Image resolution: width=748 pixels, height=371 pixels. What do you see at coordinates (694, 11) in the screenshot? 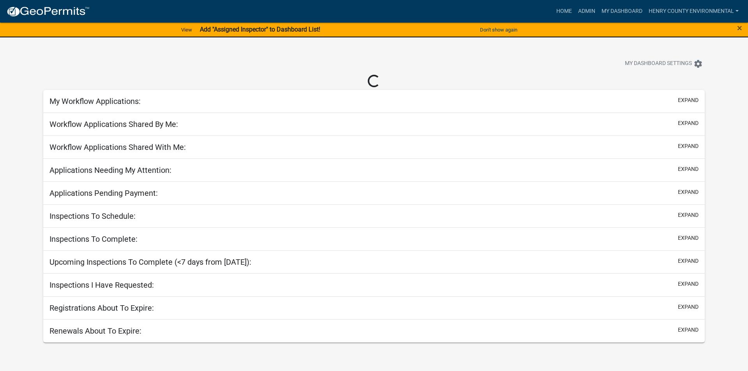
I see `a: Henry County Environmental` at bounding box center [694, 11].